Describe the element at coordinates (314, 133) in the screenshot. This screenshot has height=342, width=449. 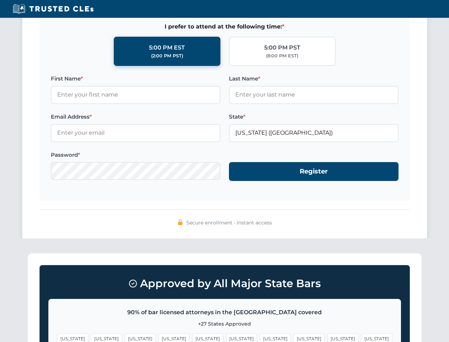
I see `input: Florida (FL)` at that location.